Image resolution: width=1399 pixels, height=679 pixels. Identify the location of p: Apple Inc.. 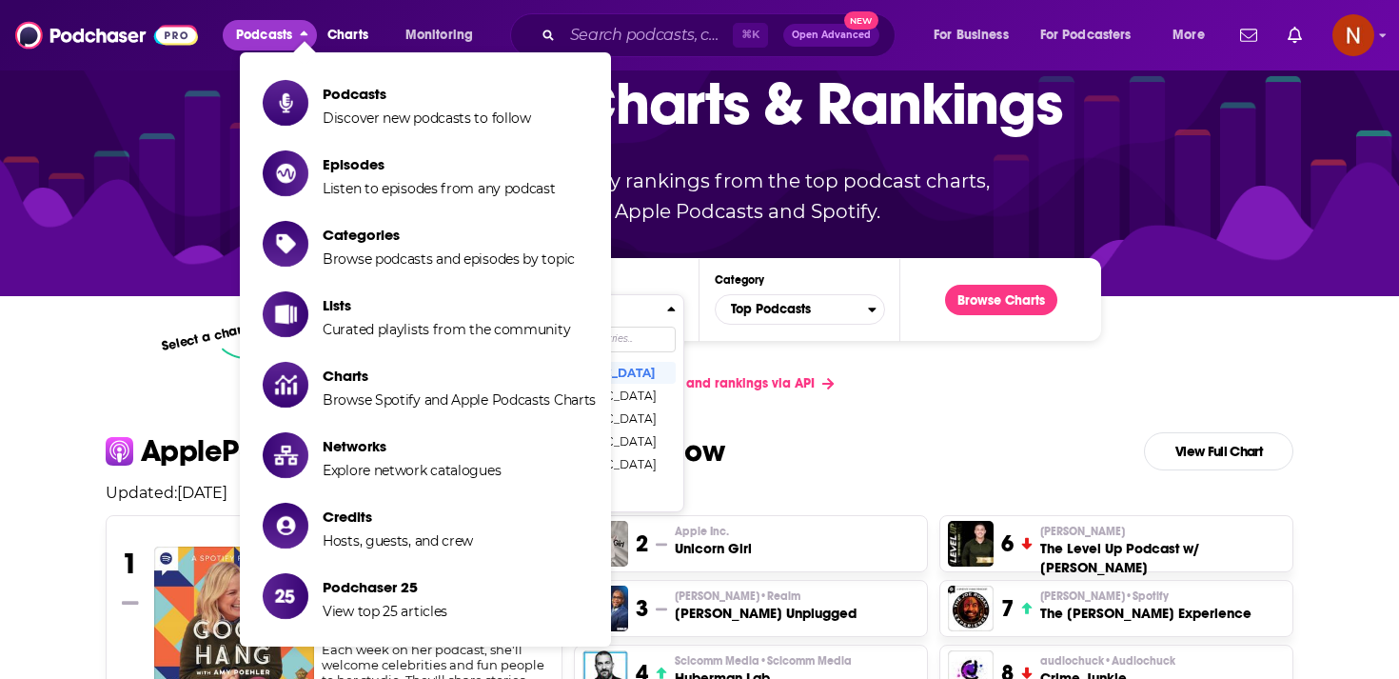
(713, 531).